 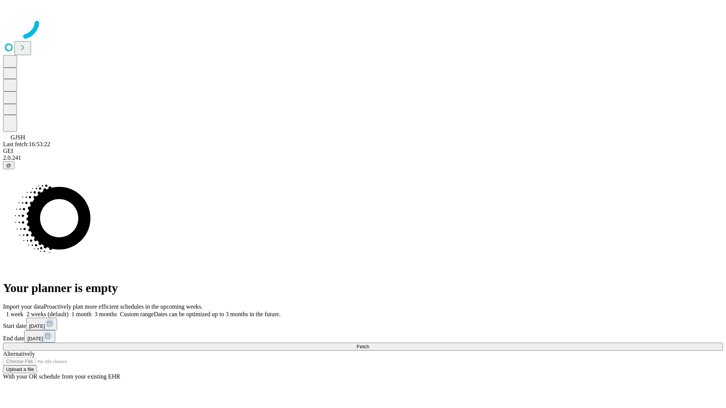 What do you see at coordinates (363, 324) in the screenshot?
I see `div: Start date` at bounding box center [363, 324].